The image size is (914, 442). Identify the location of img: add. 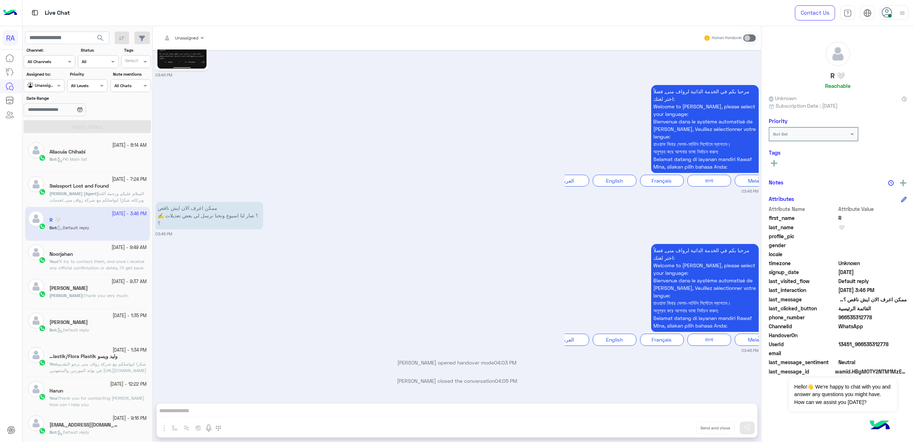
(903, 183).